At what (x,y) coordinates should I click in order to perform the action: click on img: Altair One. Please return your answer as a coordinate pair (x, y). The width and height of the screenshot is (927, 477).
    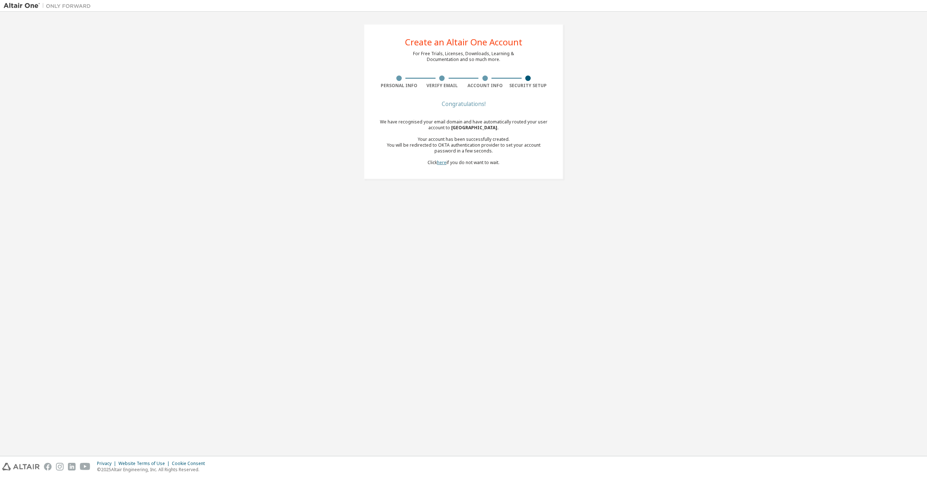
    Looking at the image, I should click on (49, 6).